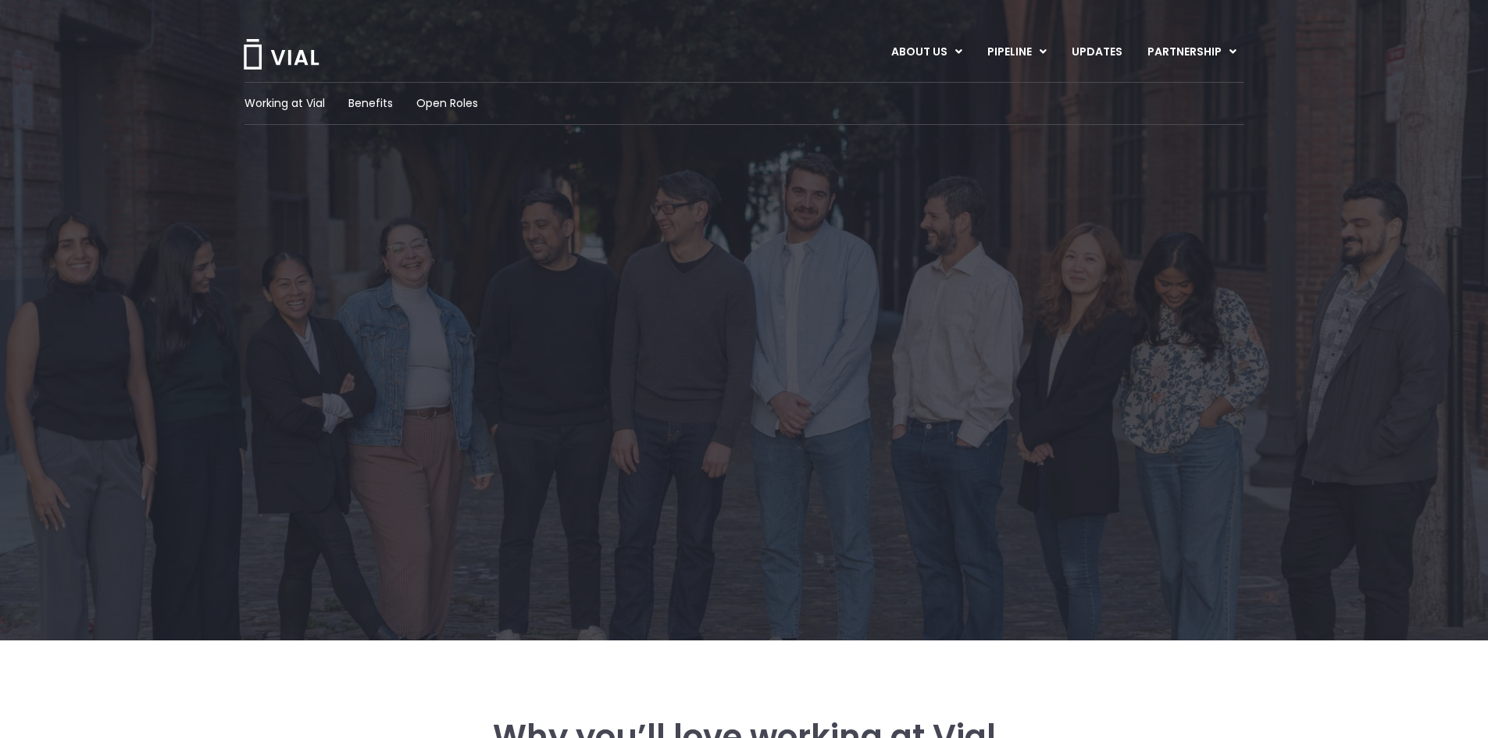  Describe the element at coordinates (370, 103) in the screenshot. I see `a: Benefits` at that location.